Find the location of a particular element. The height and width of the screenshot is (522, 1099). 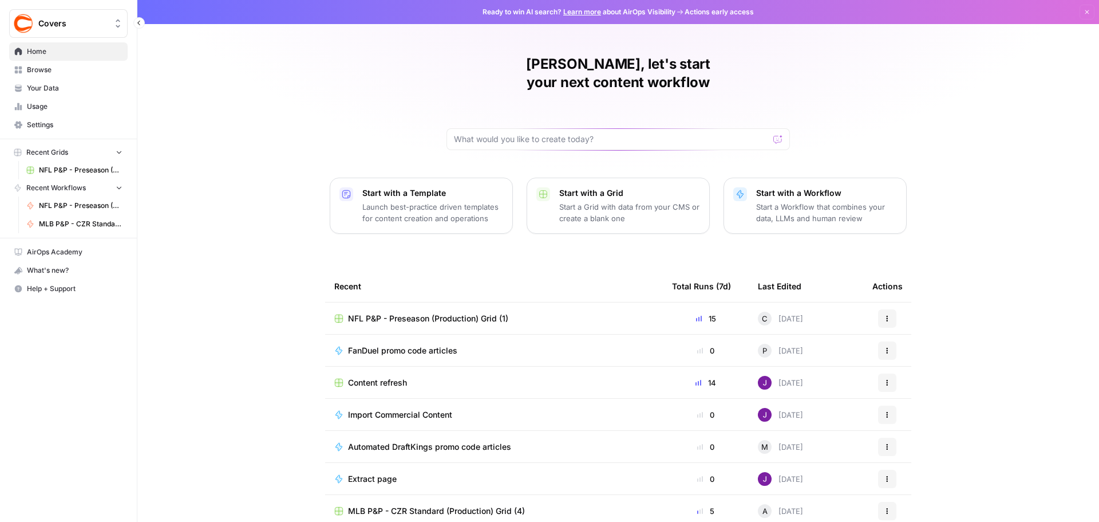

span: Ready to win AI search? about AirOps Visibility is located at coordinates (579, 12).